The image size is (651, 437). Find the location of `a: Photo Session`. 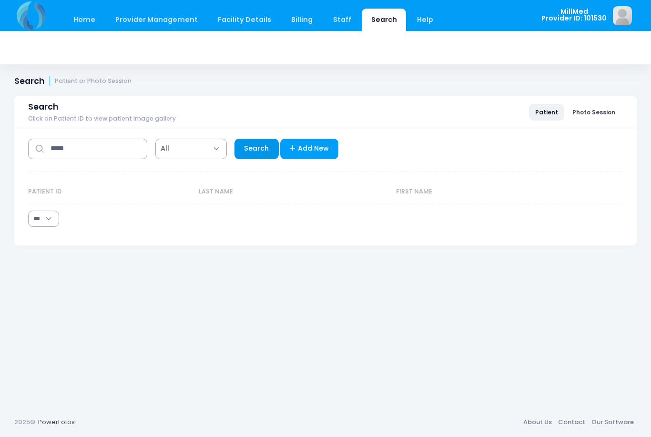

a: Photo Session is located at coordinates (594, 112).